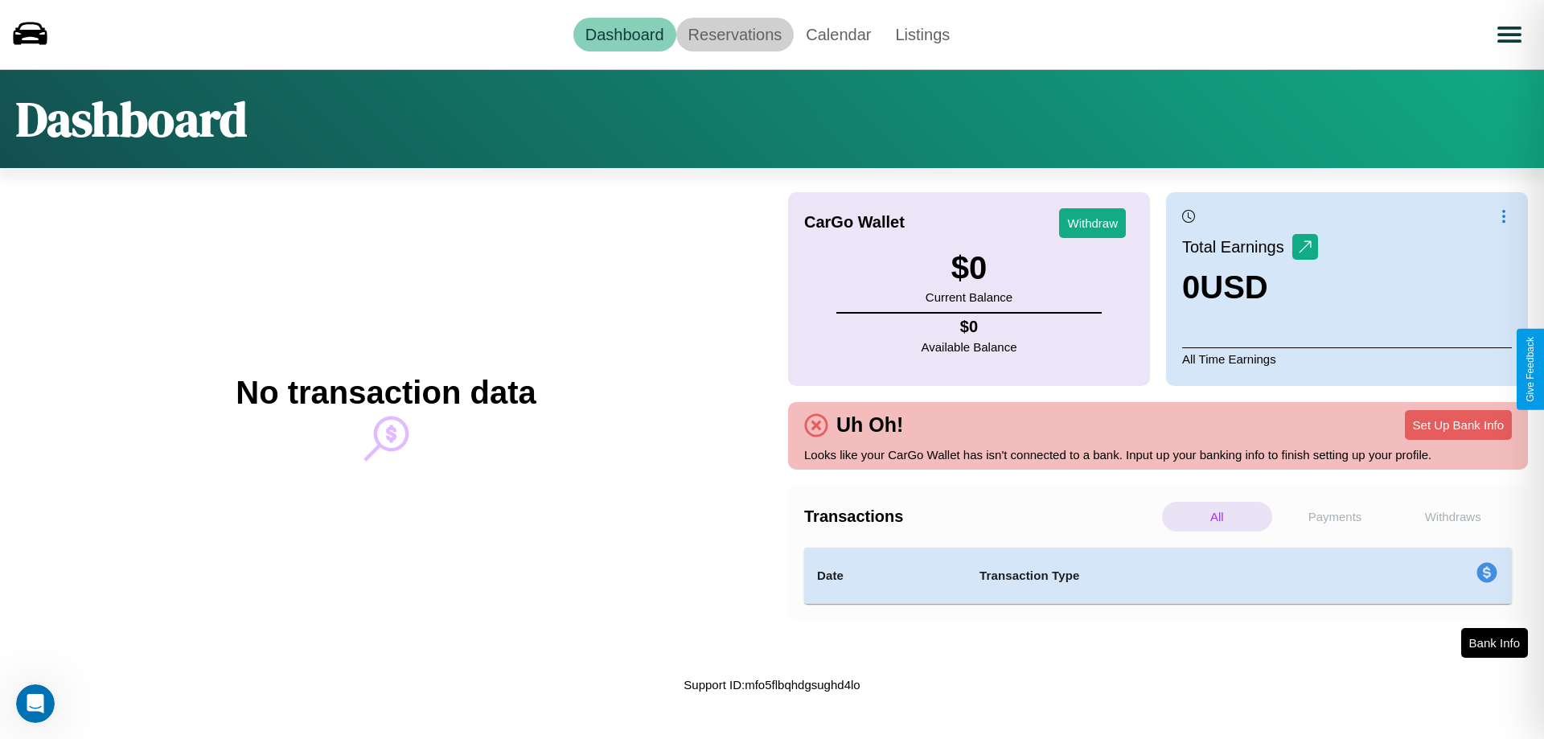 The height and width of the screenshot is (739, 1544). I want to click on button: Bank Info, so click(1494, 642).